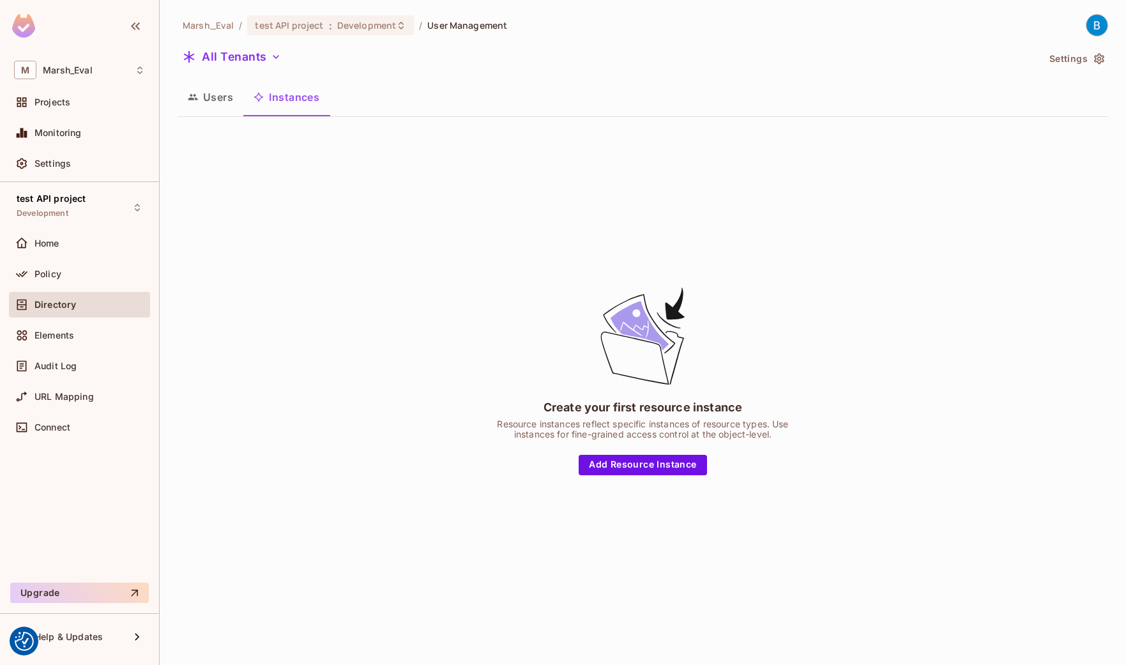  Describe the element at coordinates (642, 465) in the screenshot. I see `button: Add Resource Instance` at that location.